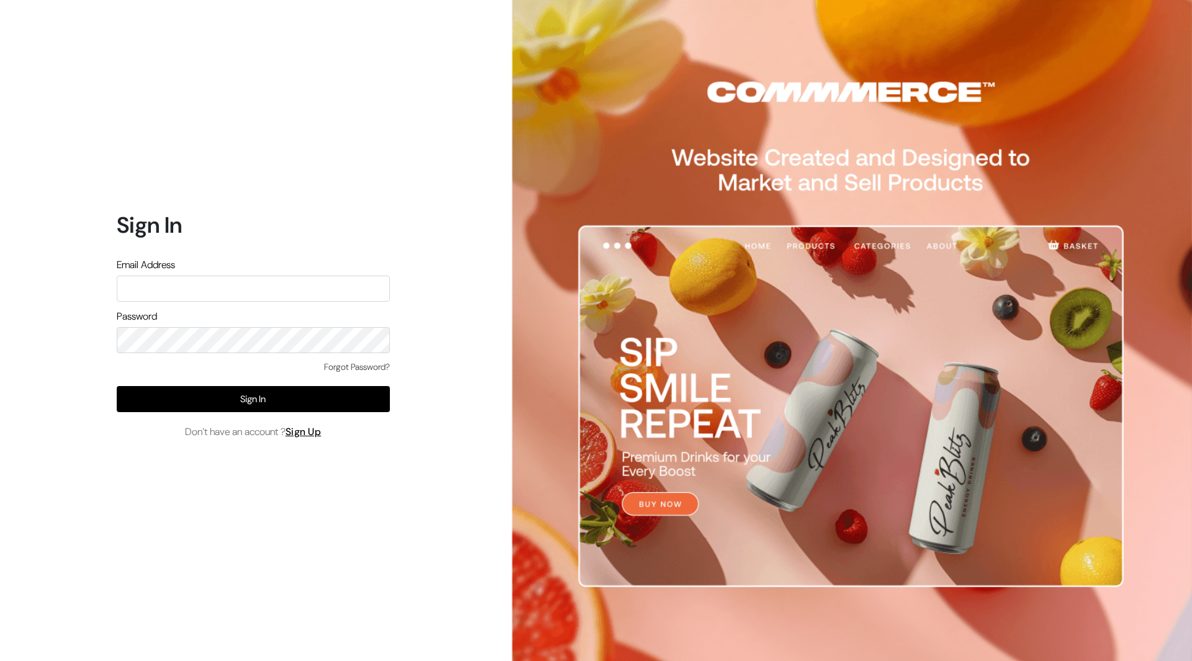  Describe the element at coordinates (253, 432) in the screenshot. I see `span: Don’t have an account ?` at that location.